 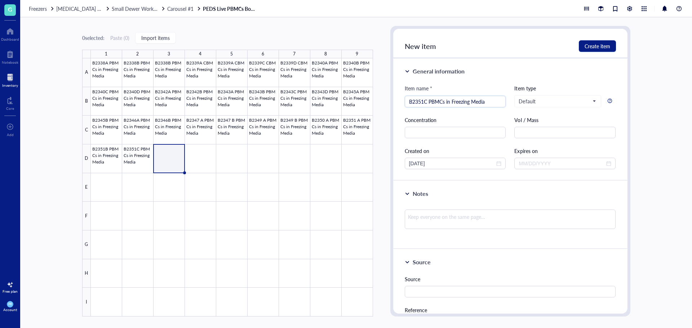 What do you see at coordinates (93, 38) in the screenshot?
I see `div: 0 selected:` at bounding box center [93, 38].